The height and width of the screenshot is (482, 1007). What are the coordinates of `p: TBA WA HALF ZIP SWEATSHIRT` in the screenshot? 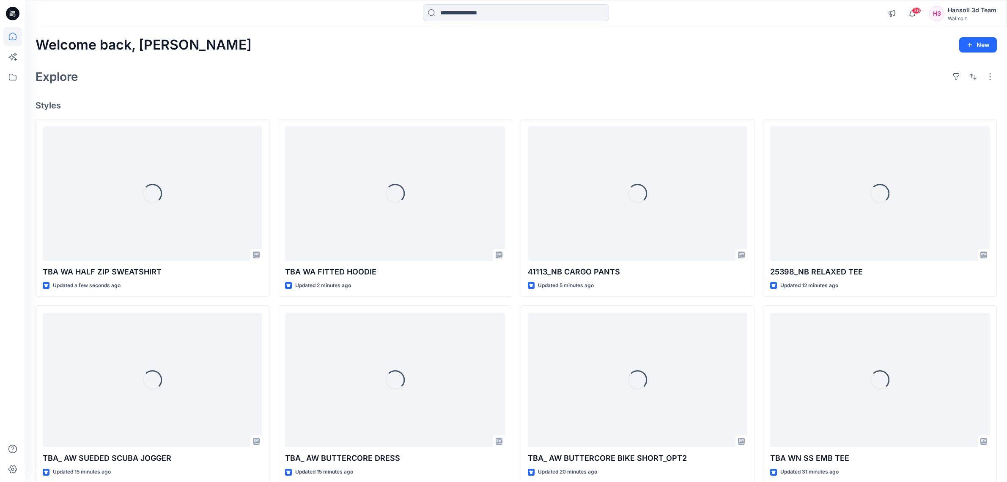 It's located at (152, 272).